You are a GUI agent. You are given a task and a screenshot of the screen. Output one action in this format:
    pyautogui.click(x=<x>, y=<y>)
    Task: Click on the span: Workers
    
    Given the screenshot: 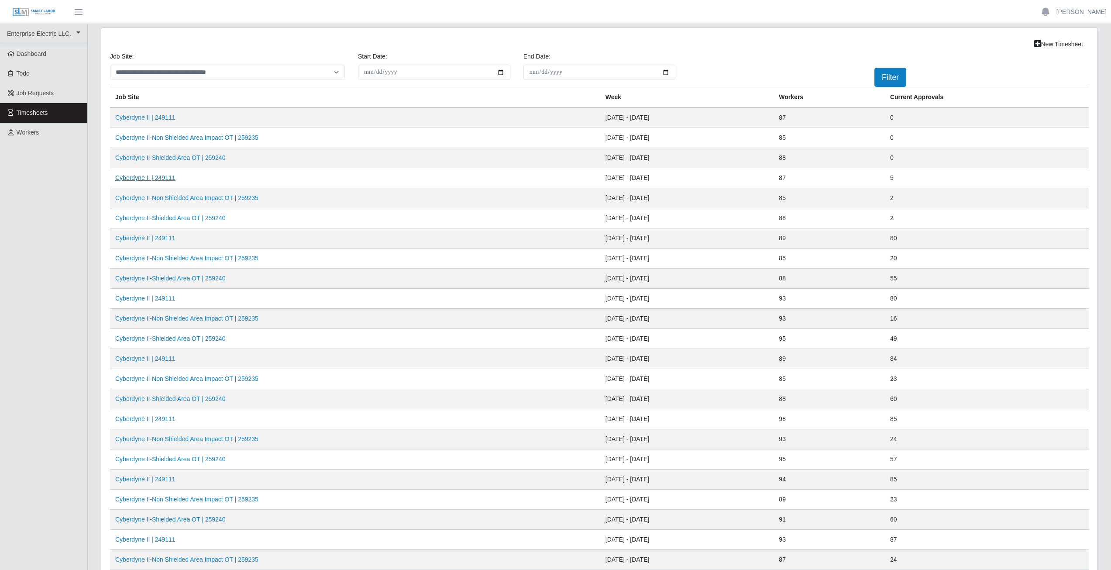 What is the action you would take?
    pyautogui.click(x=28, y=132)
    